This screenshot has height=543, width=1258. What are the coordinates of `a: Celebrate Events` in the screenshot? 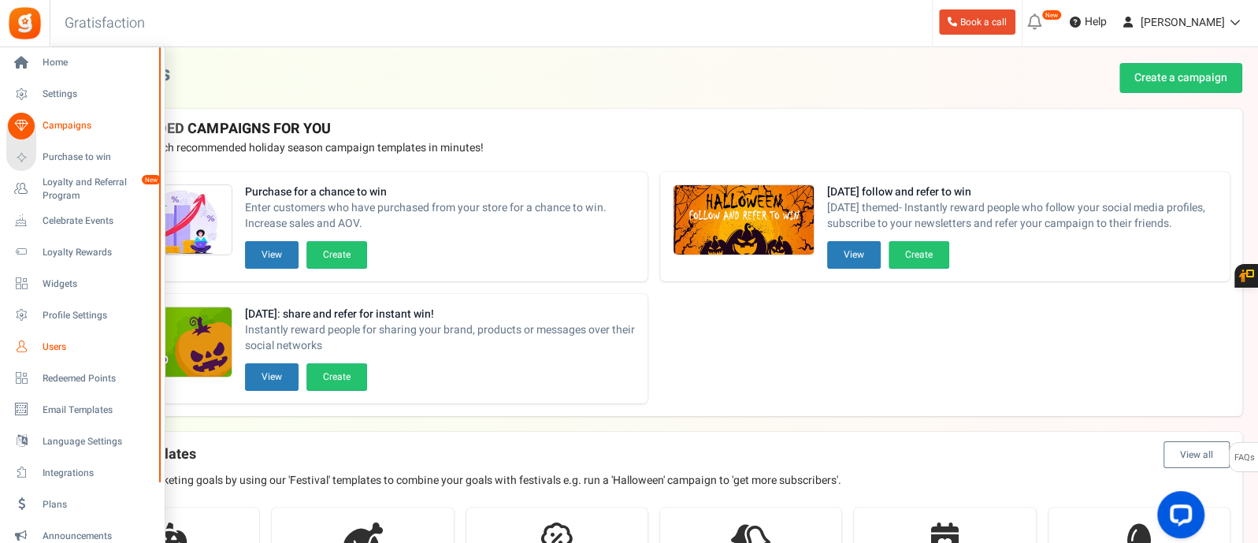 It's located at (82, 221).